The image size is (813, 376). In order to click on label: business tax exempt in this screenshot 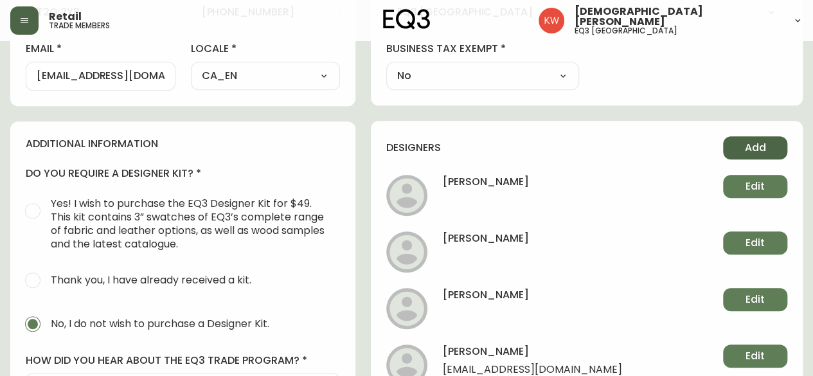, I will do `click(483, 49)`.